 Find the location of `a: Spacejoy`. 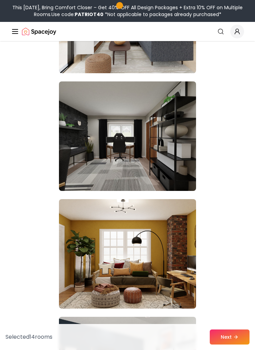

a: Spacejoy is located at coordinates (39, 31).